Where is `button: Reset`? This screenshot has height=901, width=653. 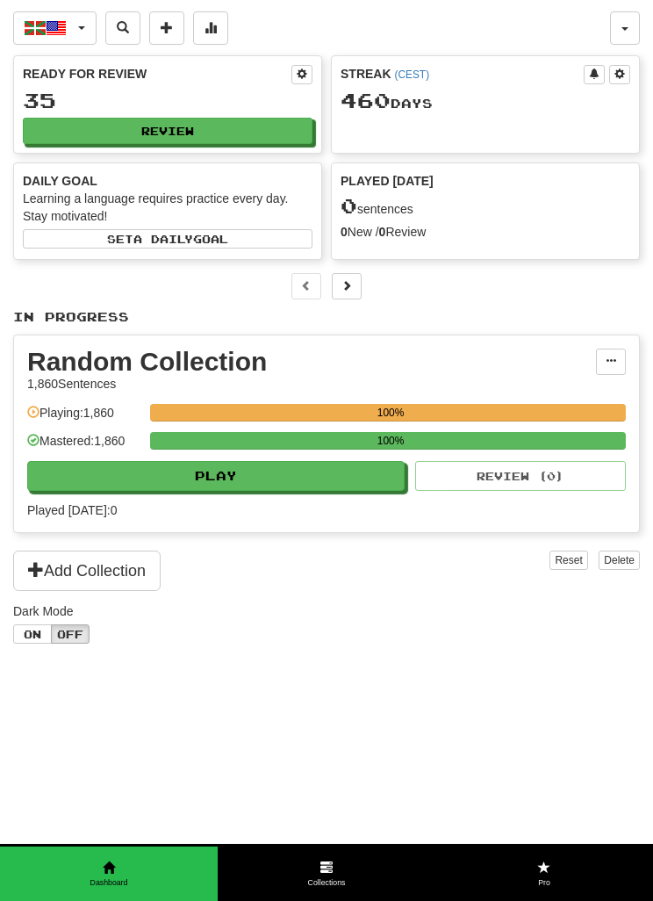
button: Reset is located at coordinates (568, 560).